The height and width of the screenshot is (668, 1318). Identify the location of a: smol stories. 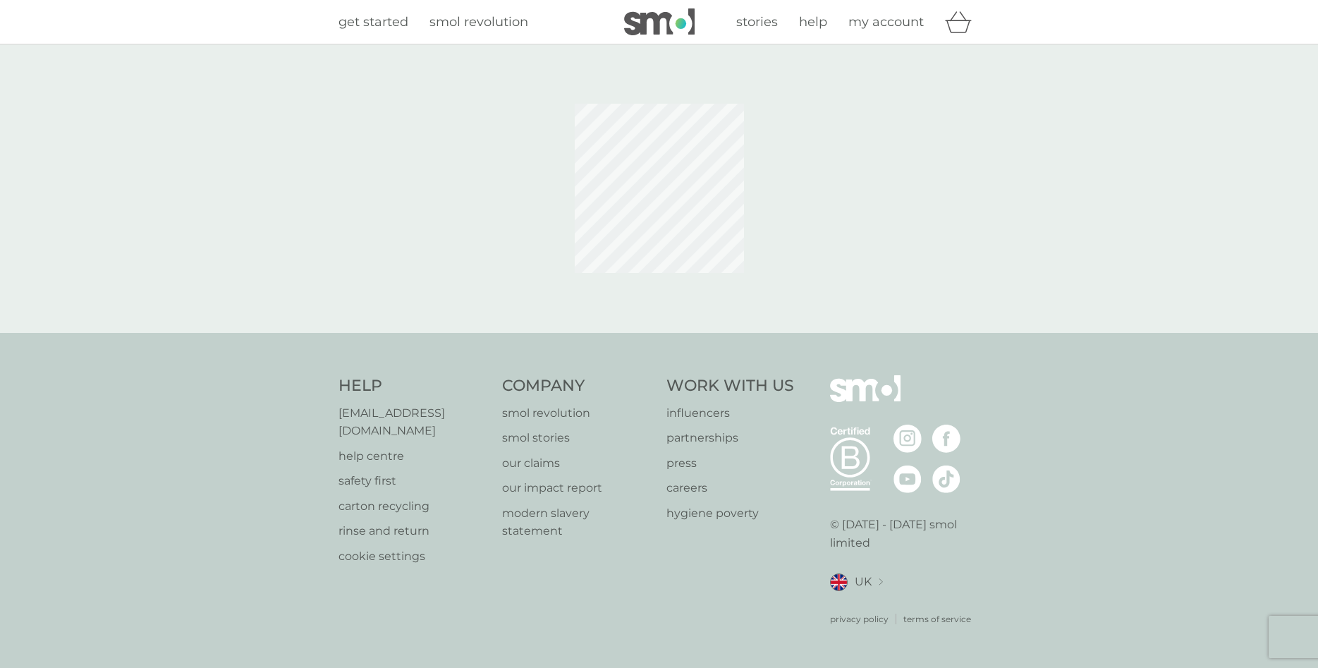
(577, 438).